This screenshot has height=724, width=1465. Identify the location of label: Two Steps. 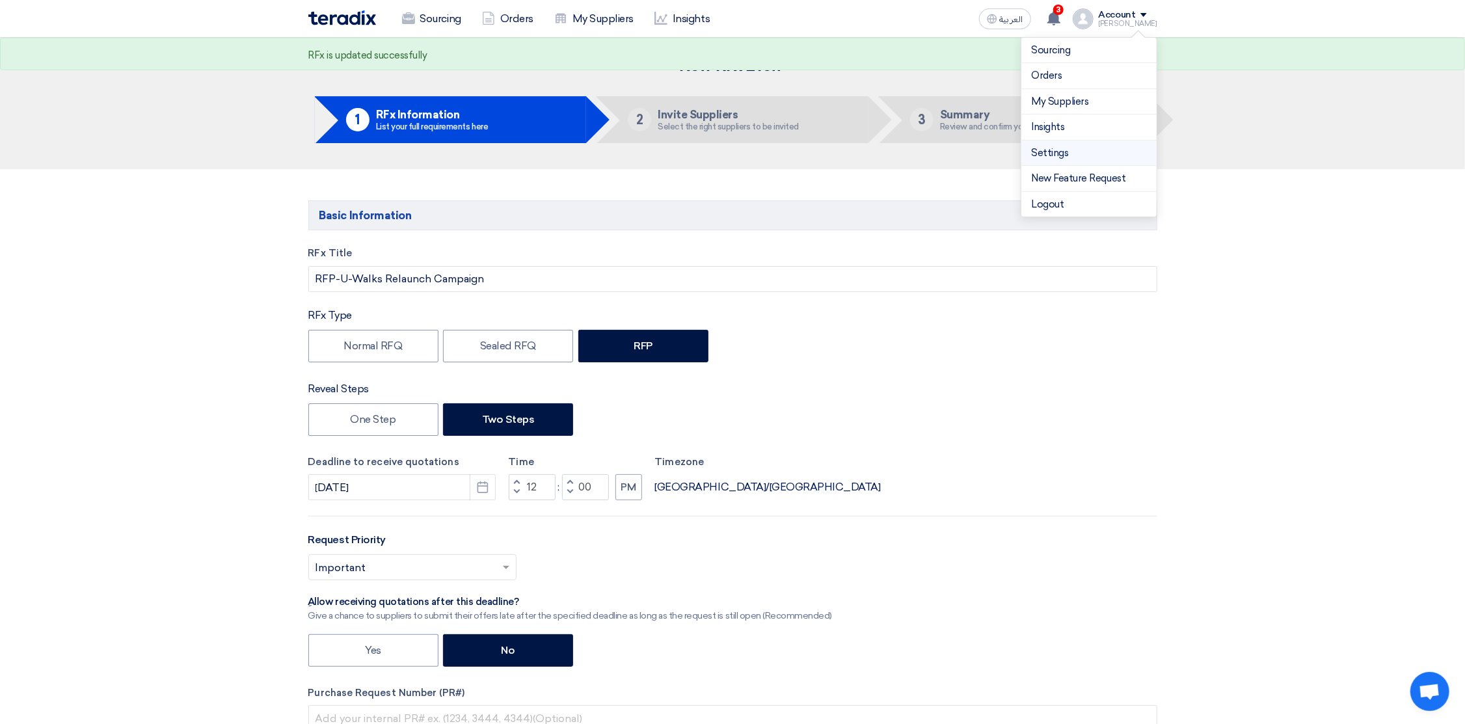
(508, 420).